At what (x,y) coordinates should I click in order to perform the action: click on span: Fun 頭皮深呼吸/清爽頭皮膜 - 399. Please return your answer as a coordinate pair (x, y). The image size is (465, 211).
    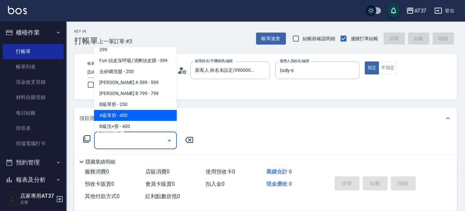
    Looking at the image, I should click on (136, 60).